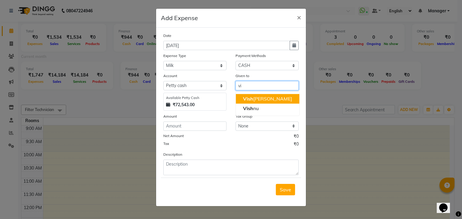  I want to click on strong: ₹72,543.00, so click(183, 105).